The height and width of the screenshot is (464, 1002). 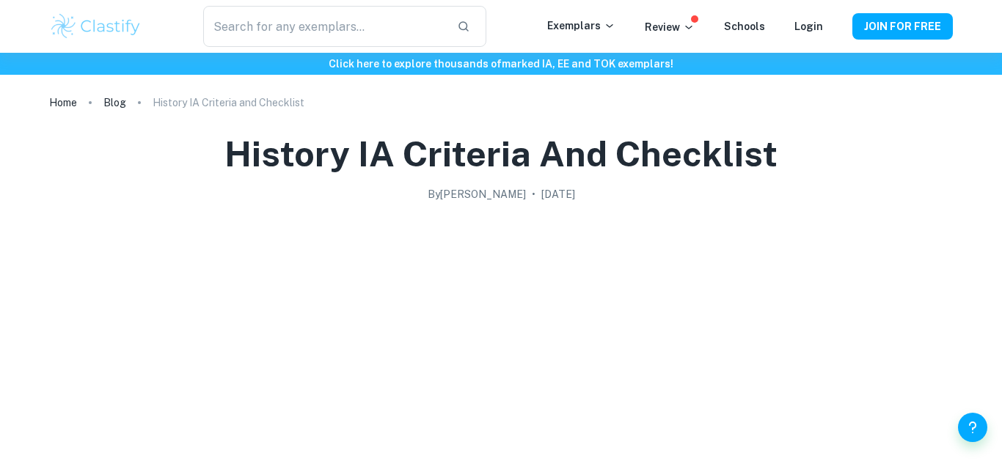 I want to click on h6: Click here to explore thousands of marked IA, EE and TOK exemplars !, so click(x=501, y=64).